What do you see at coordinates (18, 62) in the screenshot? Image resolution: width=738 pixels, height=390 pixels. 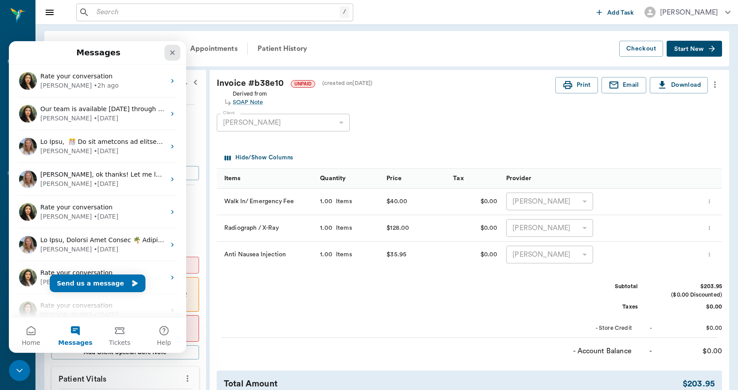 I see `div: Messages` at bounding box center [18, 62].